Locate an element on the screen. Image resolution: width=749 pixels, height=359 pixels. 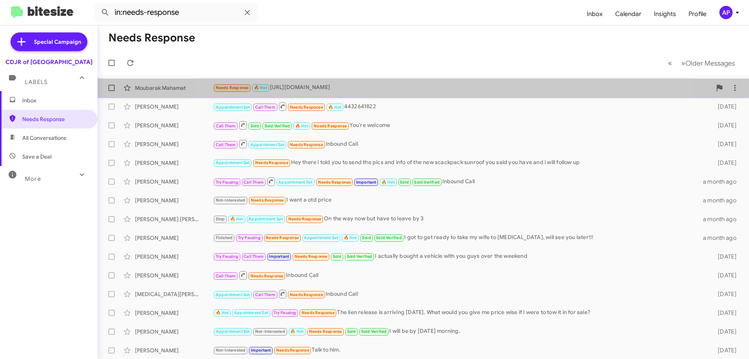
div: 4432641822 is located at coordinates (459, 106).